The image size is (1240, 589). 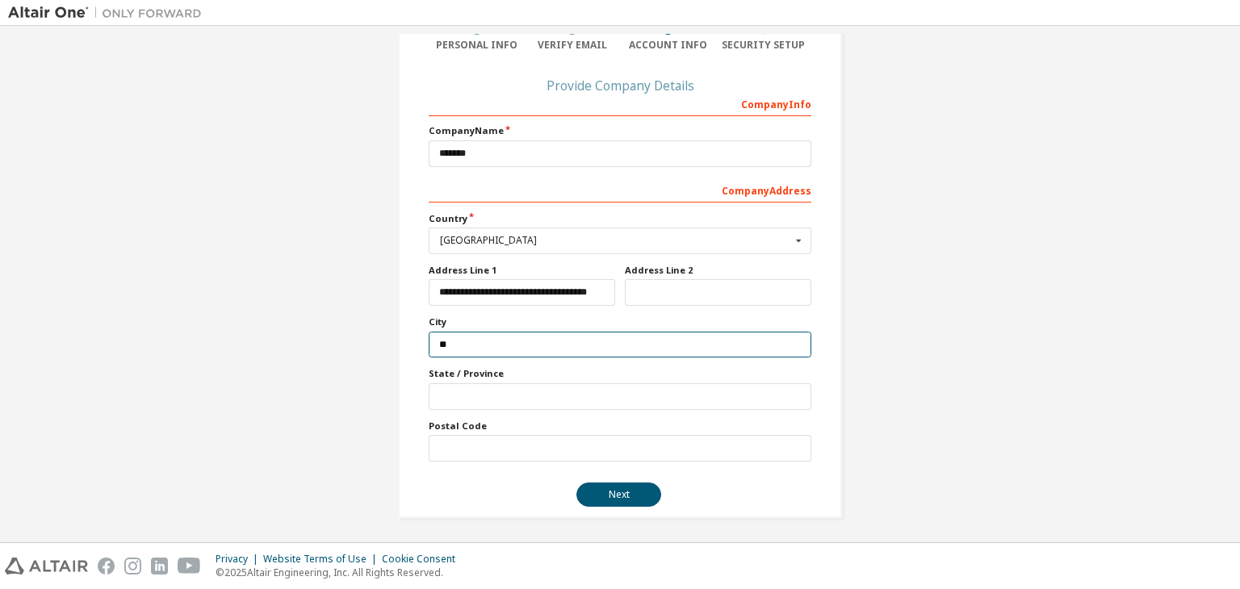 I want to click on div: Company Address, so click(x=620, y=190).